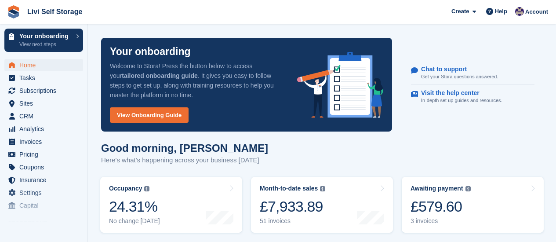  I want to click on span: Tasks, so click(46, 78).